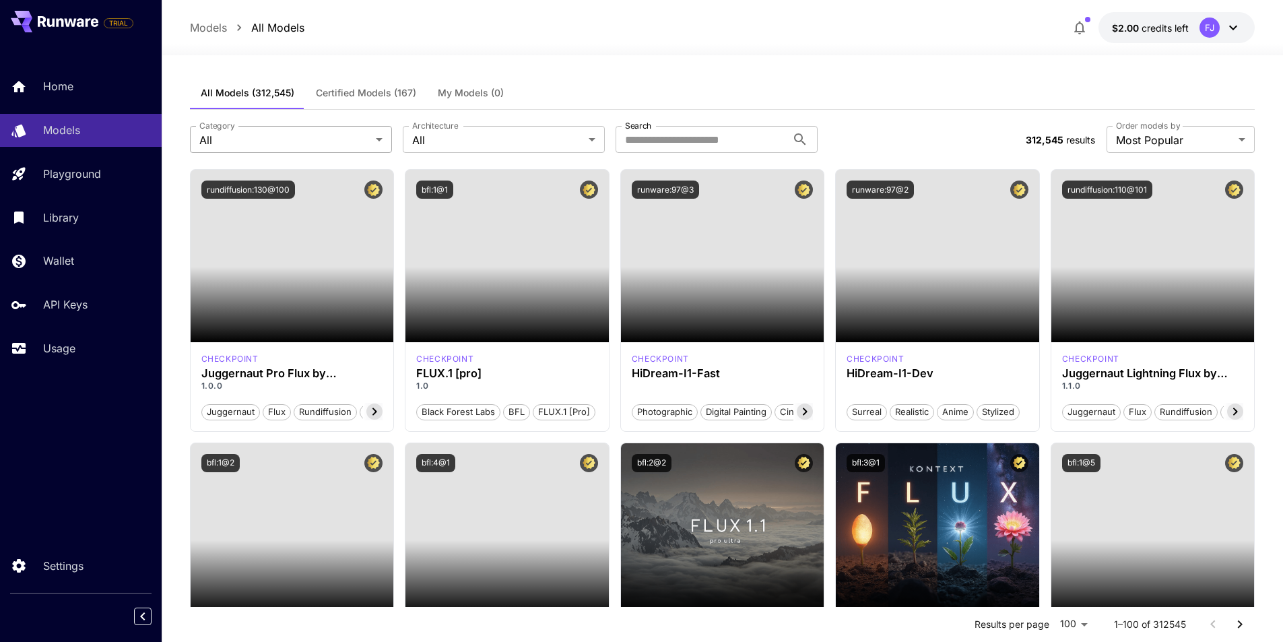 The image size is (1283, 642). What do you see at coordinates (366, 93) in the screenshot?
I see `span: Certified Models (167)` at bounding box center [366, 93].